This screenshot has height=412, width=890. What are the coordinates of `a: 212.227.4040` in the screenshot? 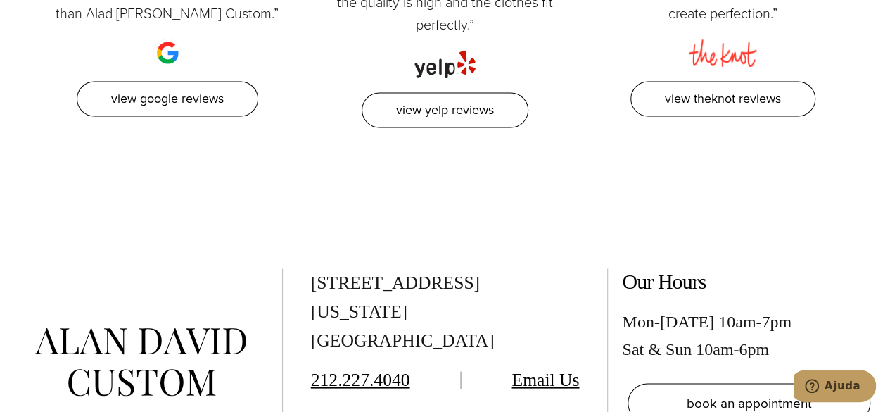 It's located at (360, 379).